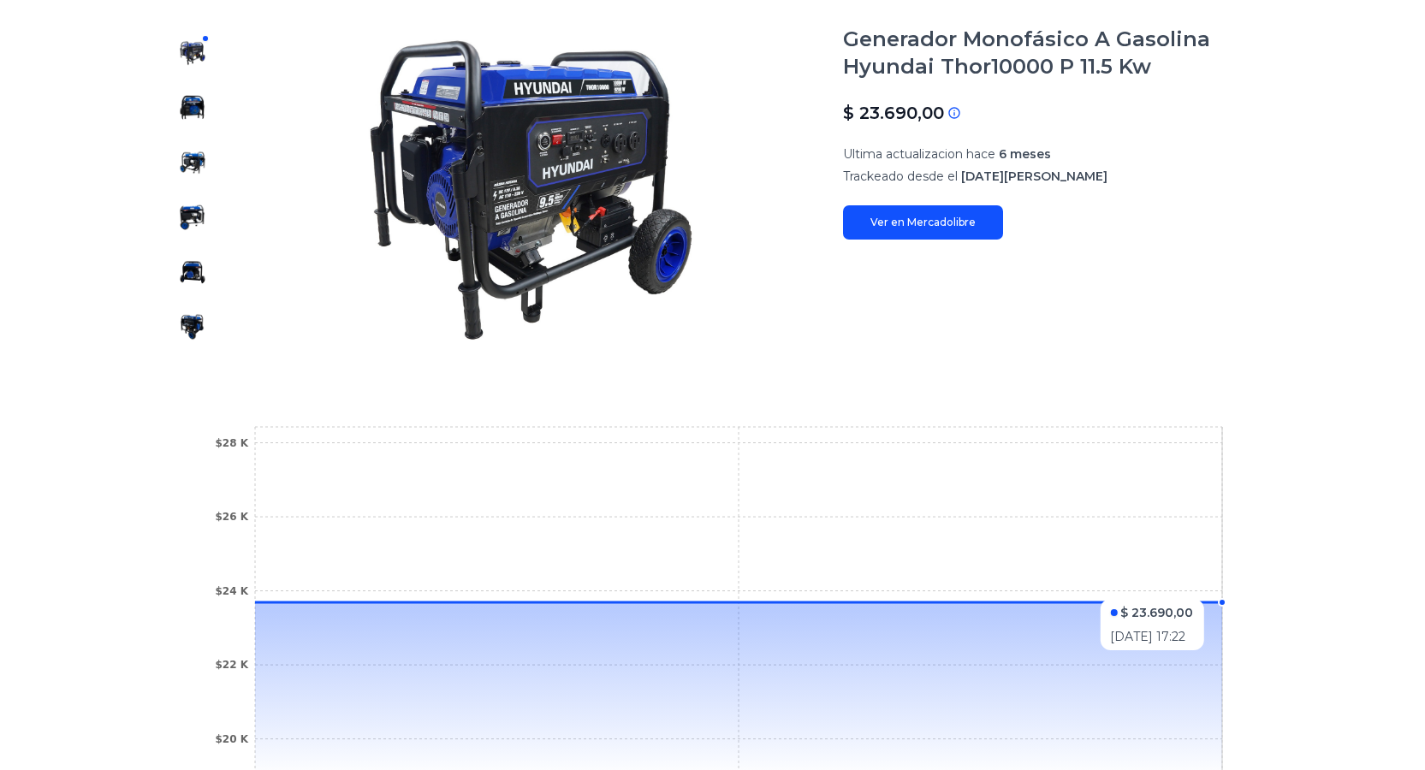 The height and width of the screenshot is (770, 1425). Describe the element at coordinates (231, 591) in the screenshot. I see `tspan: $24 K` at that location.